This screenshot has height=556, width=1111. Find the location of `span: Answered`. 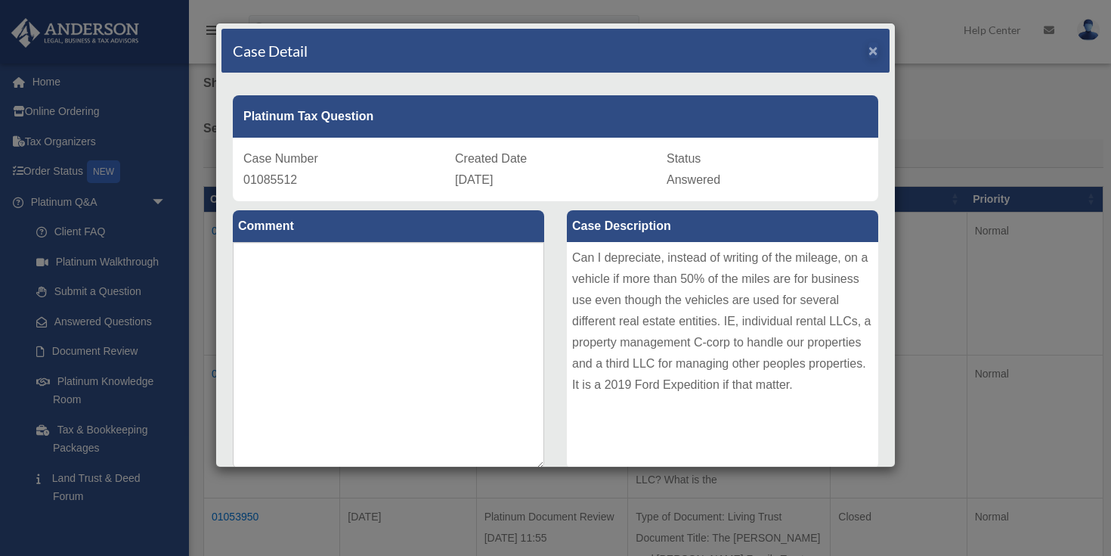

span: Answered is located at coordinates (693, 179).